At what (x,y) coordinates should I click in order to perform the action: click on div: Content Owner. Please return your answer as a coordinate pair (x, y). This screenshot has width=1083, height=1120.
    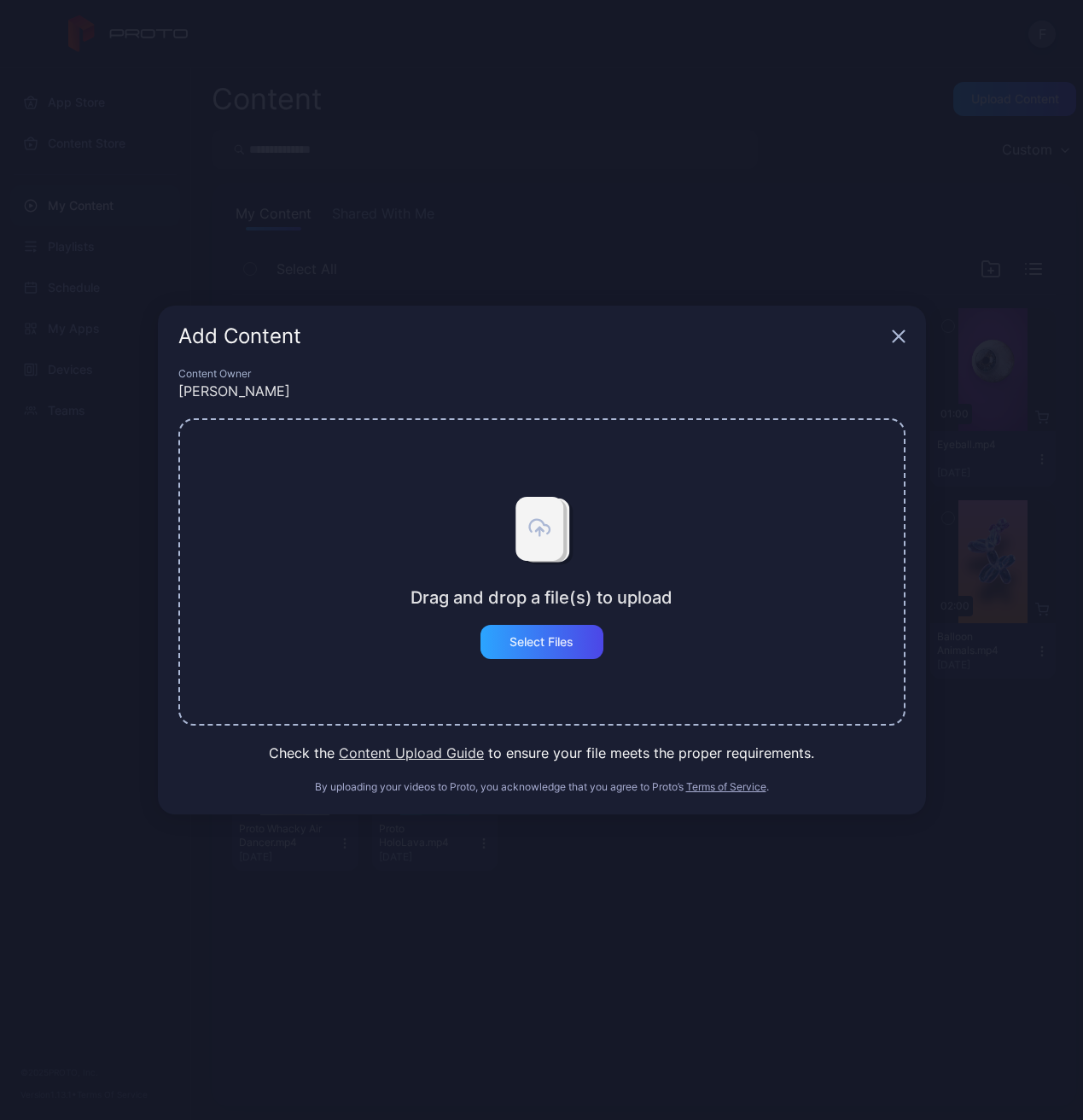
    Looking at the image, I should click on (542, 374).